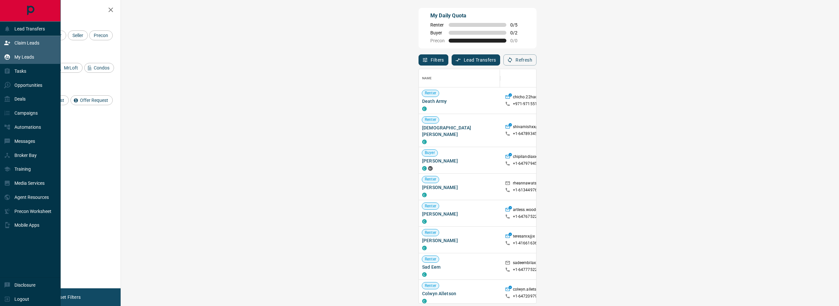  Describe the element at coordinates (532, 210) in the screenshot. I see `p: artless.wooded_xx@x` at that location.